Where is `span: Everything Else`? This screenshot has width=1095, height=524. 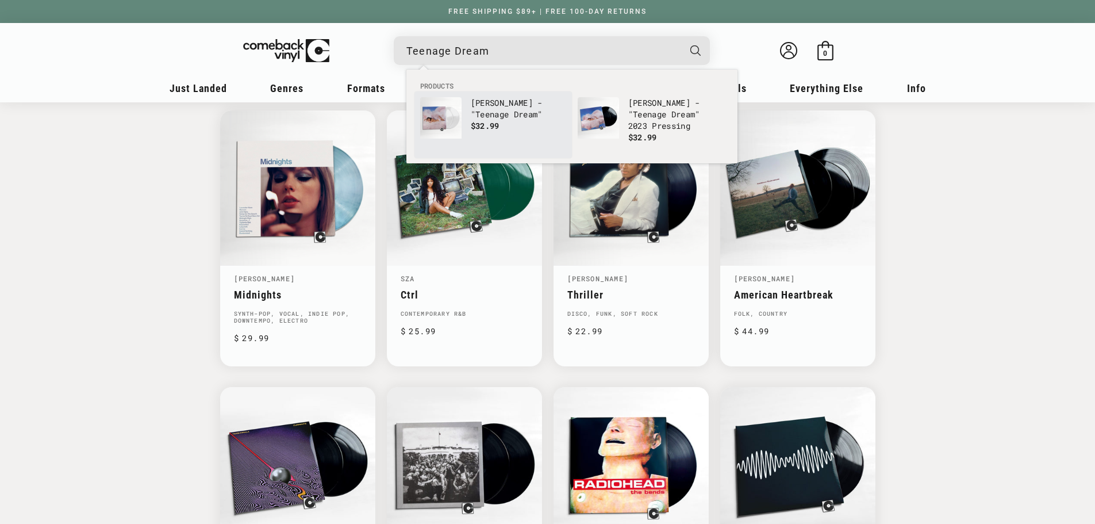 span: Everything Else is located at coordinates (827, 88).